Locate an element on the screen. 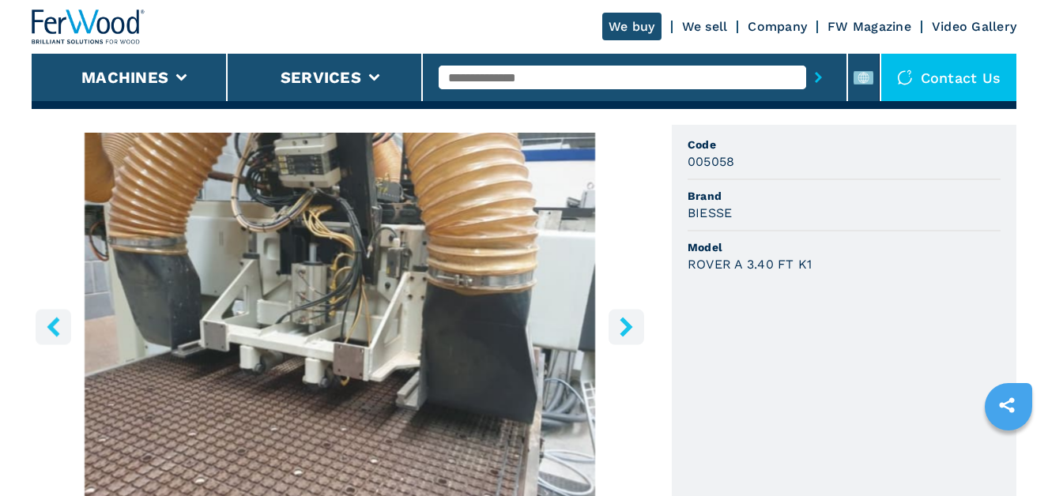 The width and height of the screenshot is (1048, 496). a: Video Gallery is located at coordinates (973, 26).